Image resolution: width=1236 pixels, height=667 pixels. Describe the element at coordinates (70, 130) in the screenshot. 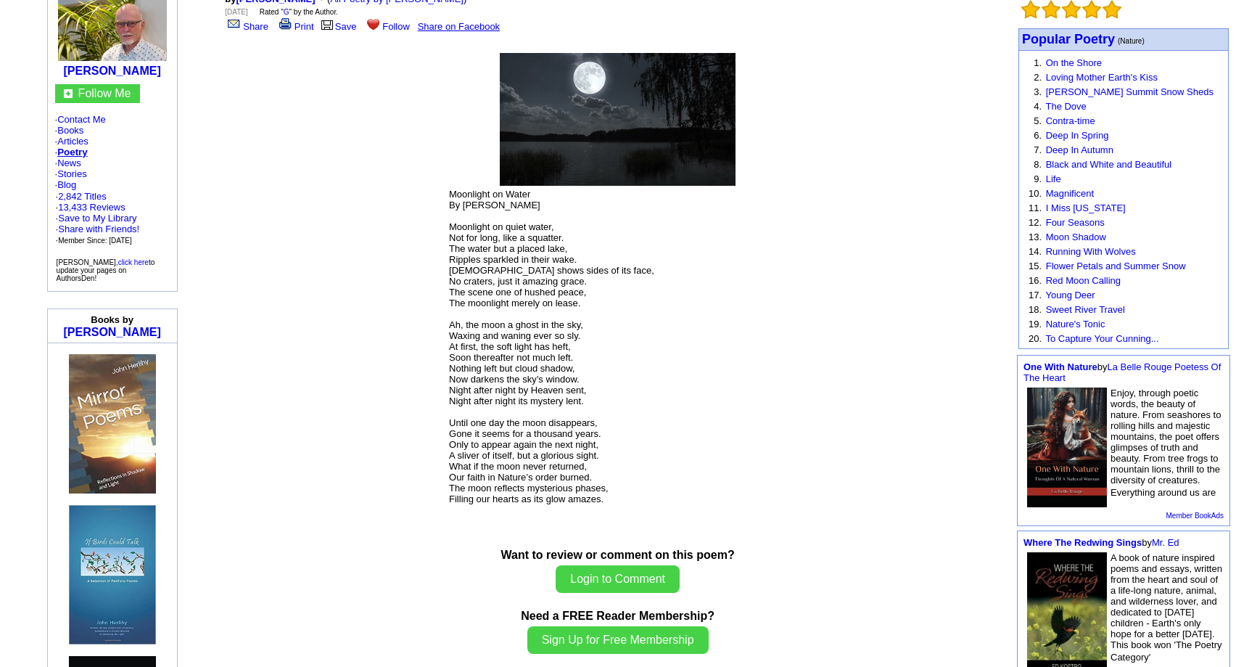

I see `a: Books` at that location.